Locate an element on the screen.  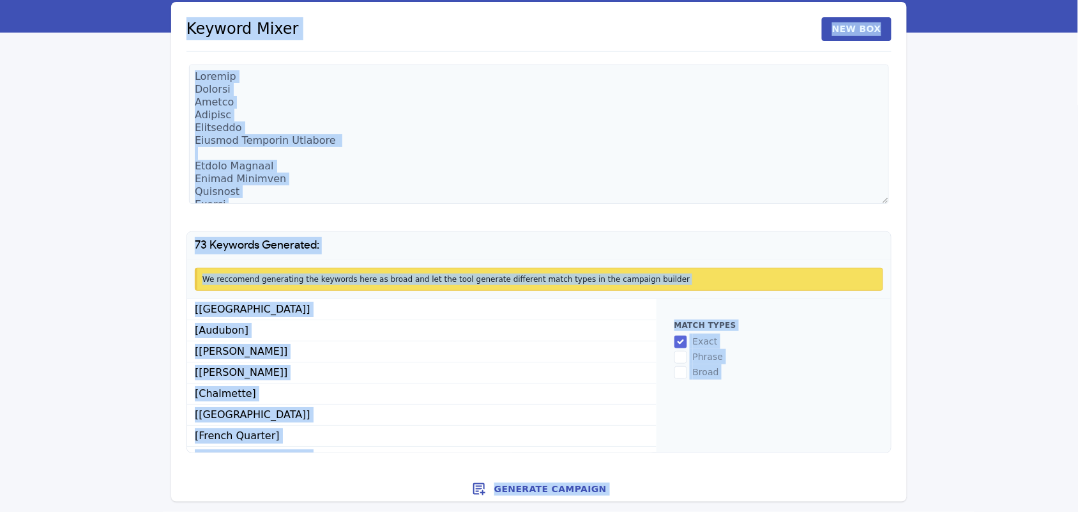
input: broad is located at coordinates (681, 372).